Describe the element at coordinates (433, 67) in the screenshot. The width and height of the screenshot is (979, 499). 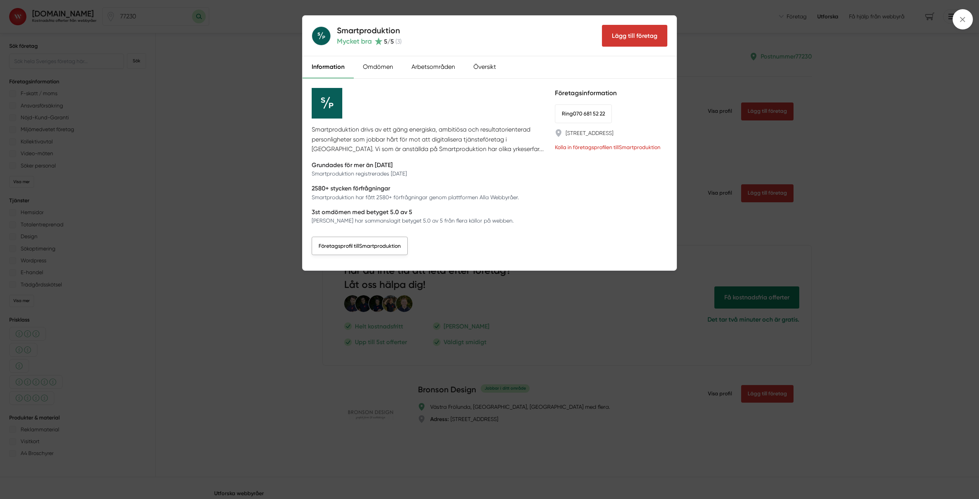
I see `div: Arbetsområden` at that location.